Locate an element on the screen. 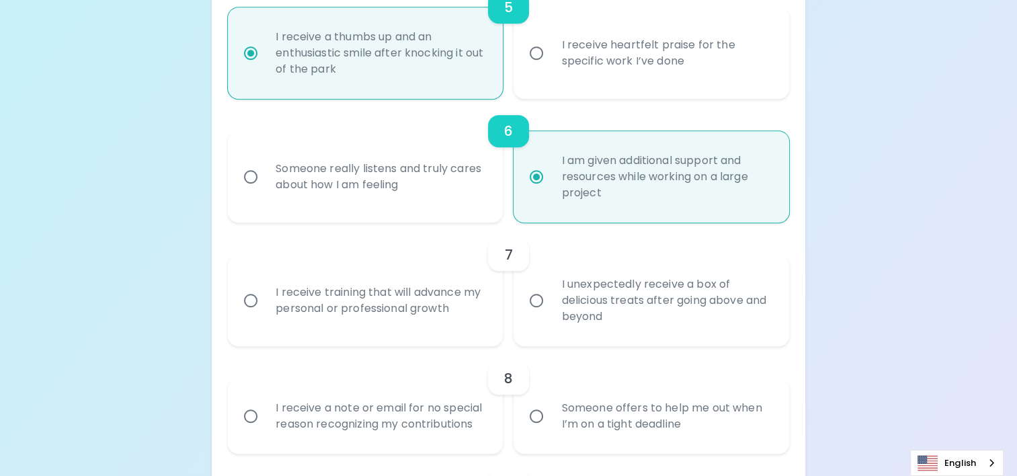 This screenshot has width=1017, height=476. a: English is located at coordinates (957, 463).